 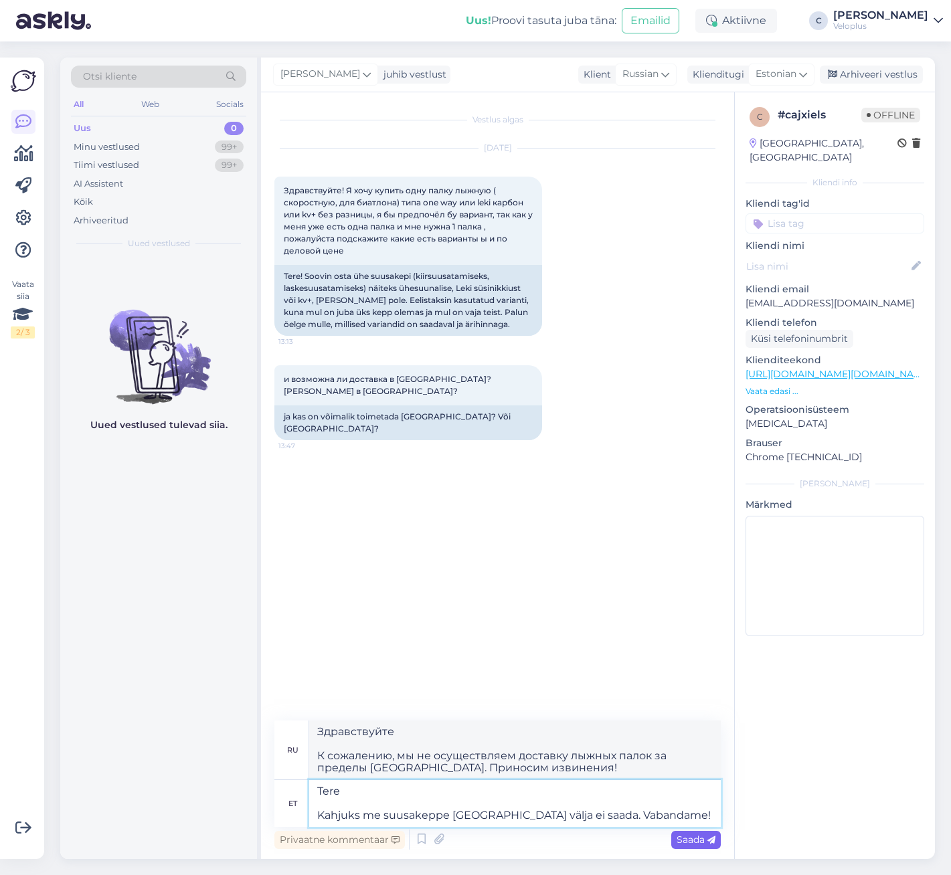 What do you see at coordinates (776, 74) in the screenshot?
I see `span: Estonian` at bounding box center [776, 74].